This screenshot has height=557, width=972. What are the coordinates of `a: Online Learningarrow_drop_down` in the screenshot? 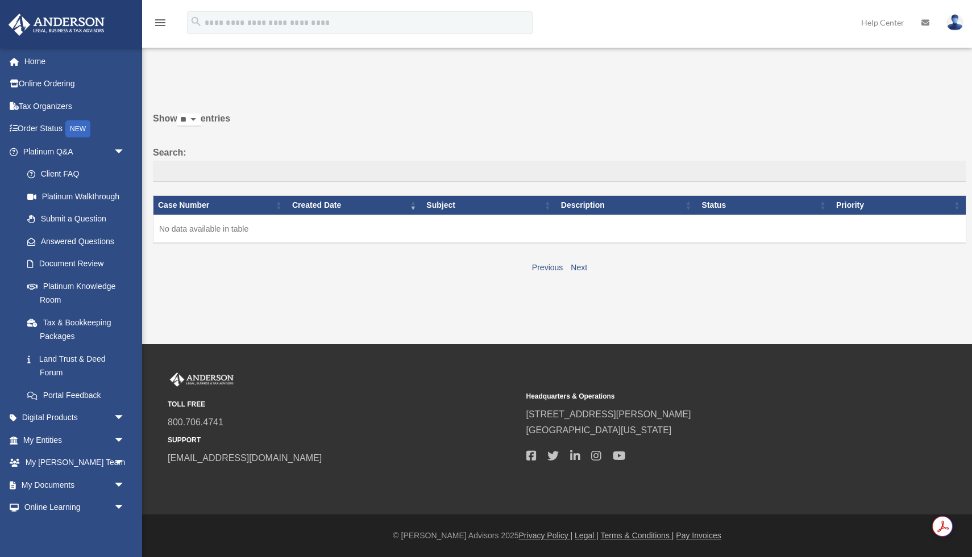 It's located at (75, 508).